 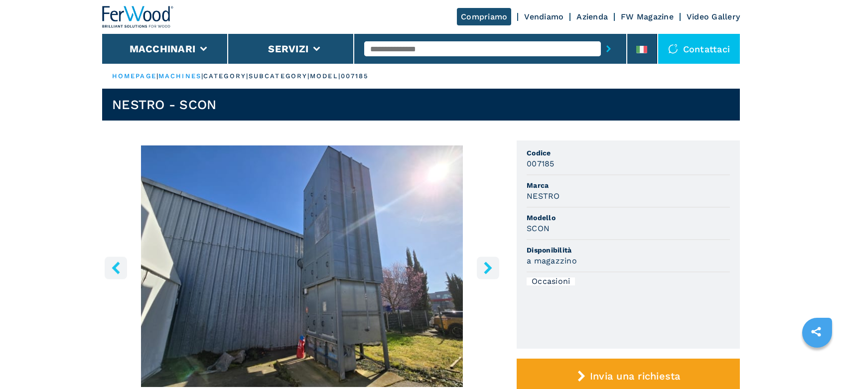 I want to click on img: Sottostazione NESTRO SCON, so click(x=302, y=266).